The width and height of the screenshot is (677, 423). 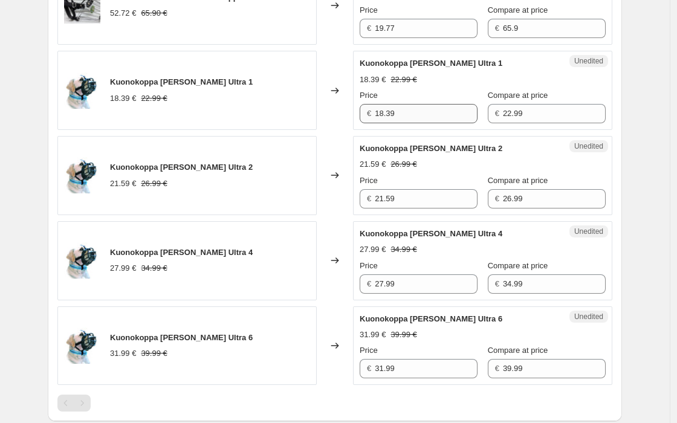 What do you see at coordinates (123, 13) in the screenshot?
I see `div: 52.72 €` at bounding box center [123, 13].